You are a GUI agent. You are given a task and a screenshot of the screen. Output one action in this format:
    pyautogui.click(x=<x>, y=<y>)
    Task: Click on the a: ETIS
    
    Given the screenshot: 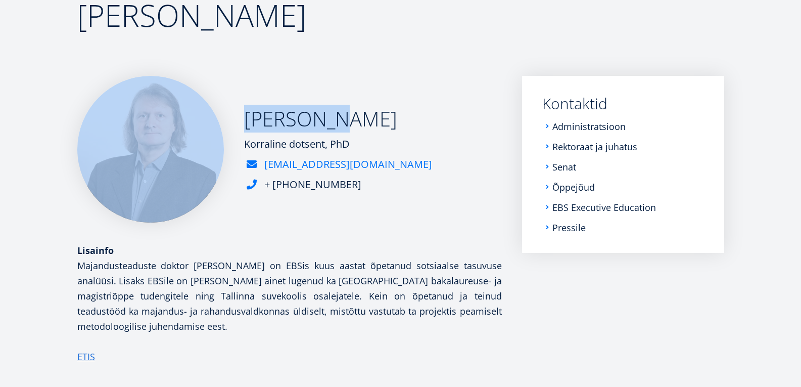 What is the action you would take?
    pyautogui.click(x=86, y=356)
    